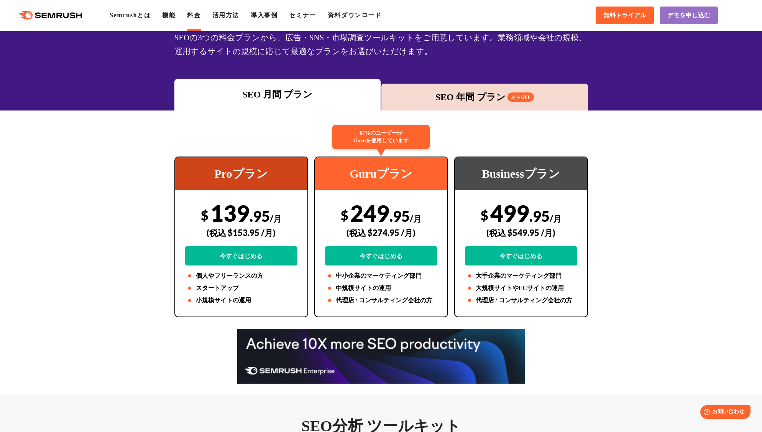  I want to click on div: (税込 $274.95 /月), so click(381, 232).